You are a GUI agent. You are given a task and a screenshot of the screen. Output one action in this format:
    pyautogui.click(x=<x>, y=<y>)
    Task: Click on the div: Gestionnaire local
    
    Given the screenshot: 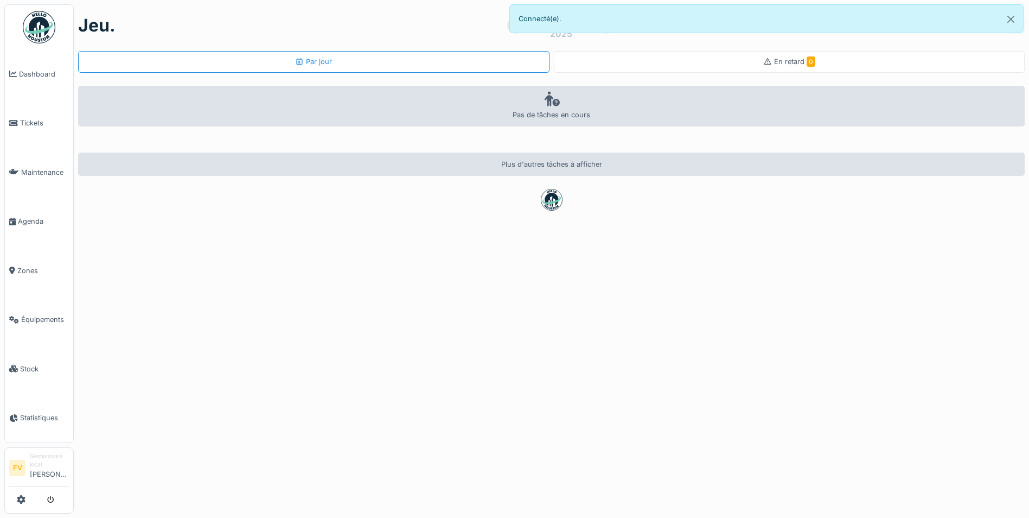 What is the action you would take?
    pyautogui.click(x=49, y=460)
    